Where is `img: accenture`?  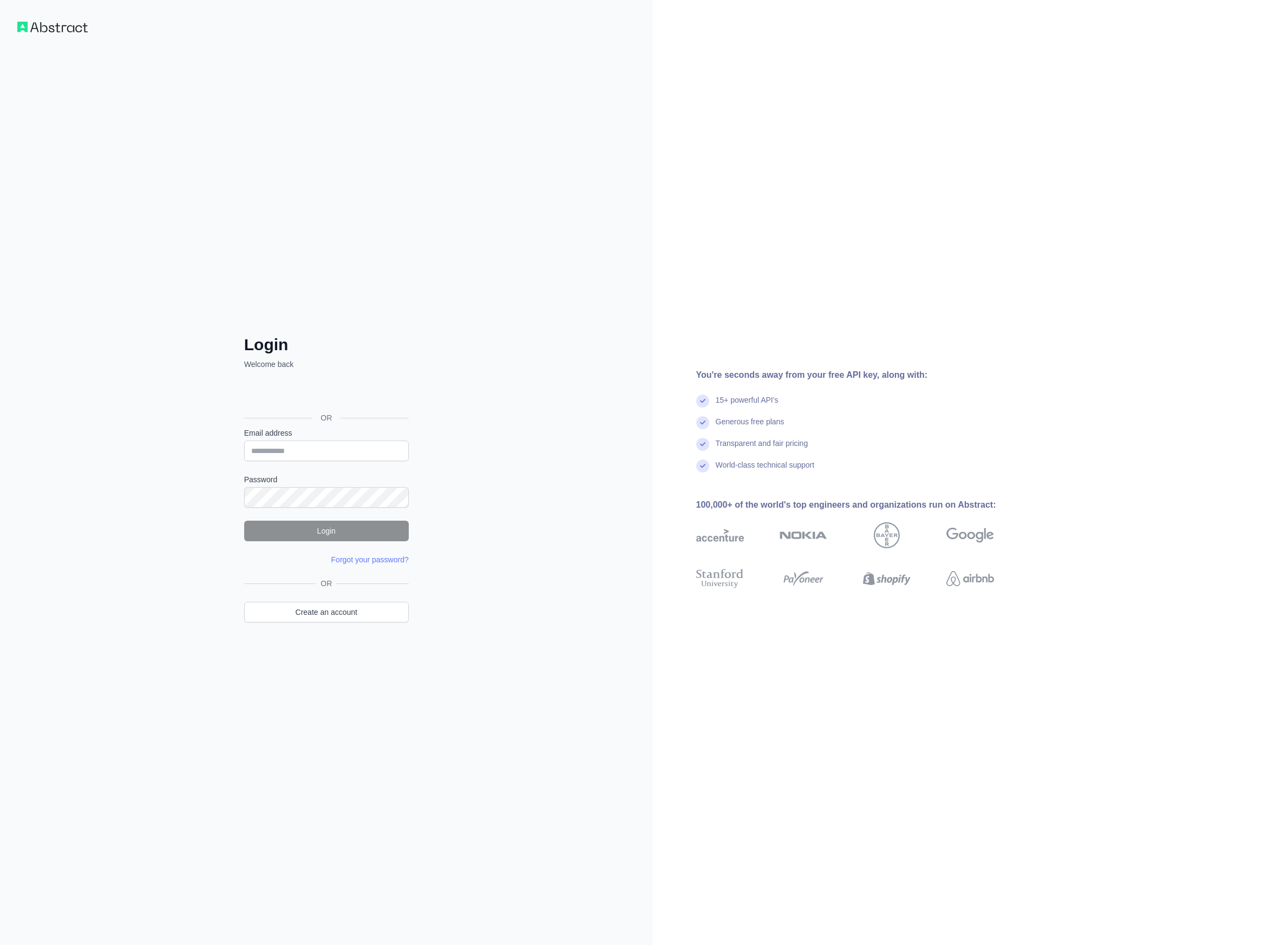 img: accenture is located at coordinates (720, 535).